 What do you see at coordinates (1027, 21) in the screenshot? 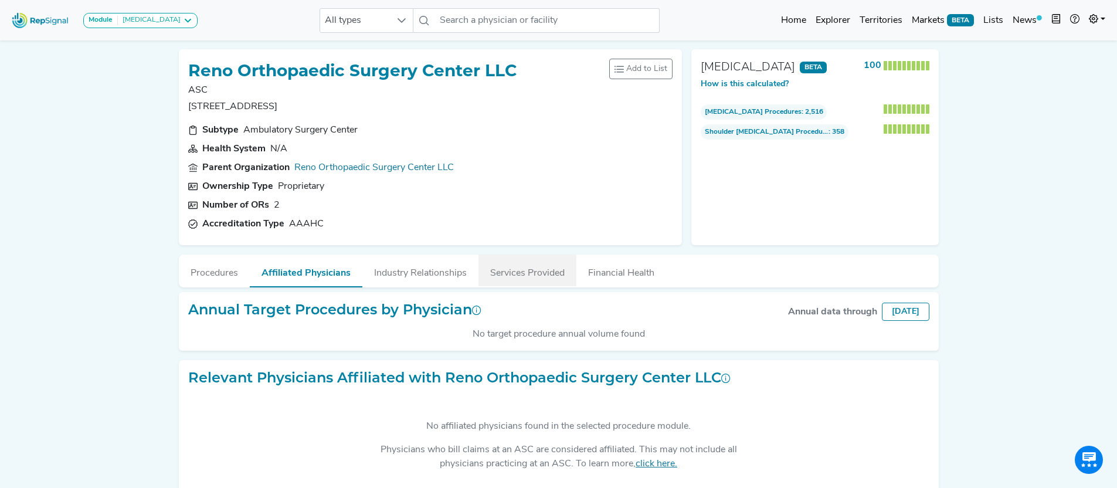
I see `a: News` at bounding box center [1027, 21].